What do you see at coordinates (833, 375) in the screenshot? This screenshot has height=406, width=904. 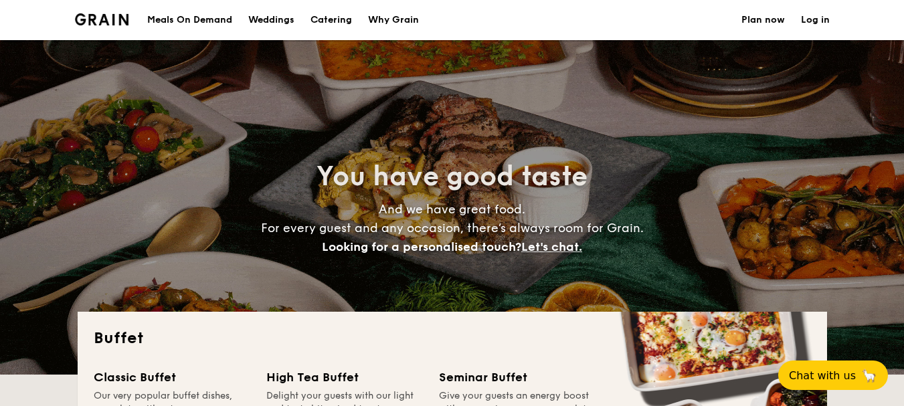 I see `button: Chat with us🦙` at bounding box center [833, 375].